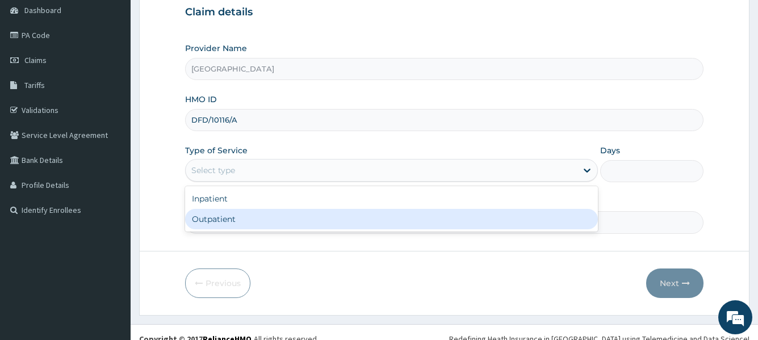  What do you see at coordinates (444, 12) in the screenshot?
I see `h3: Claim details` at bounding box center [444, 12].